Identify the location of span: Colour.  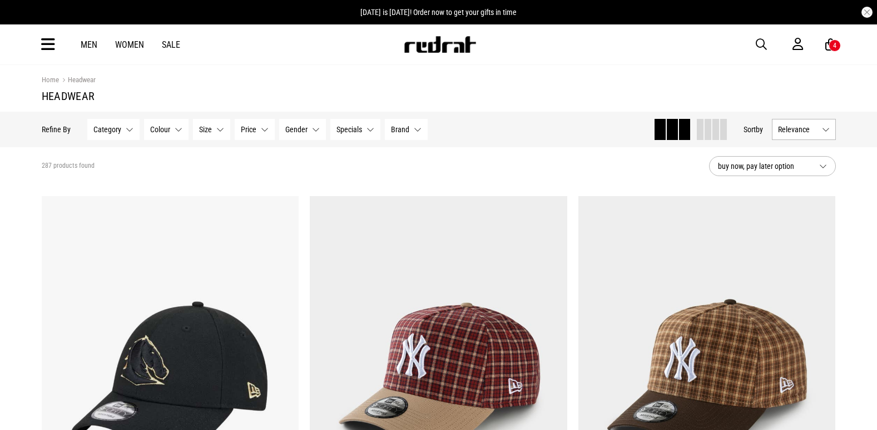
(160, 130).